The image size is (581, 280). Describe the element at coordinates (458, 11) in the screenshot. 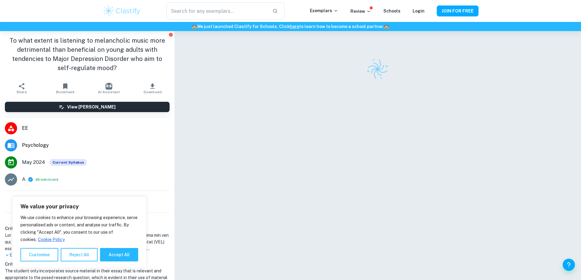

I see `a: JOIN FOR FREE` at that location.